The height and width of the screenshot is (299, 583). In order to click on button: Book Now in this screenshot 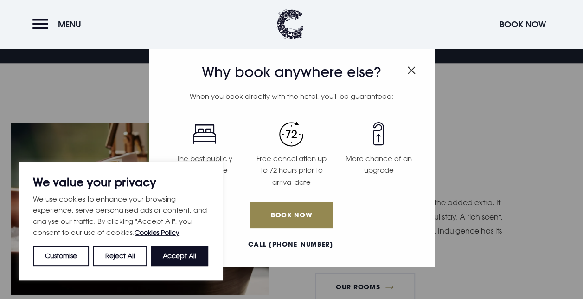, I will do `click(523, 24)`.